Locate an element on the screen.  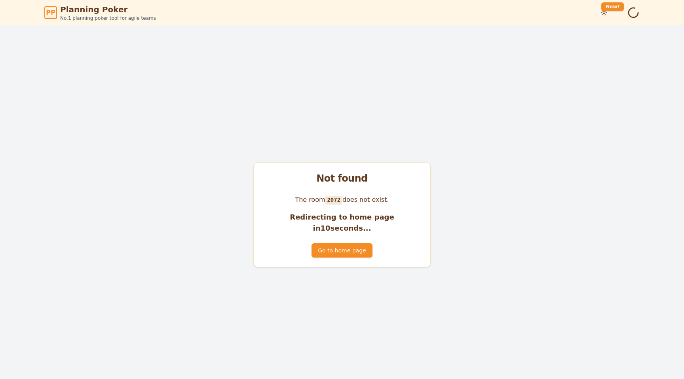
button: Go to home page is located at coordinates (342, 251).